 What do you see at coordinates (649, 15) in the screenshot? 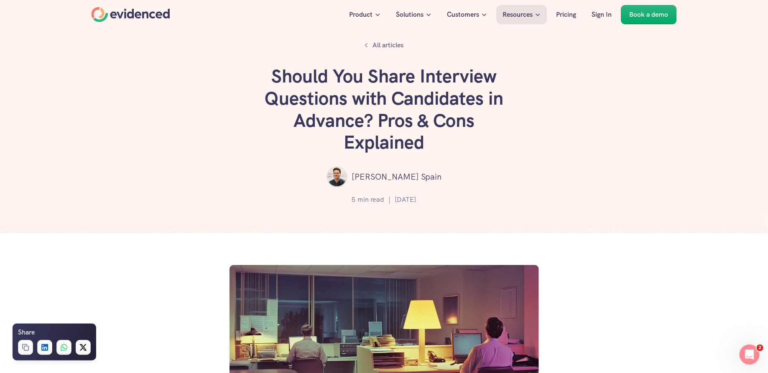
I see `a: Book a demo` at bounding box center [649, 15].